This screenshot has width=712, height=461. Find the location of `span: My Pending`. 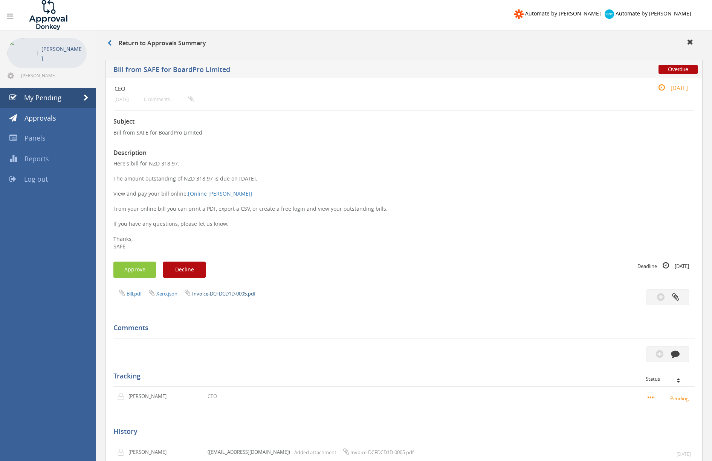

span: My Pending is located at coordinates (43, 98).